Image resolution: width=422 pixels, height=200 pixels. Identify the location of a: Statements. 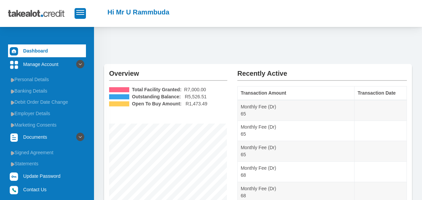
(47, 163).